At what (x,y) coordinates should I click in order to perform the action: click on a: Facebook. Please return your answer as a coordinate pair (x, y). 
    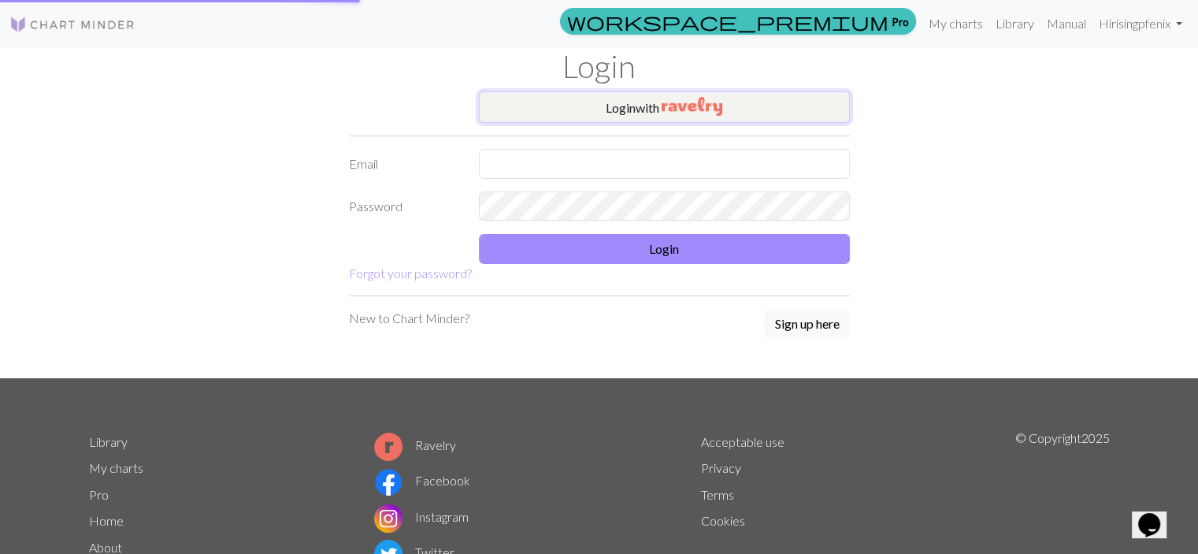
    Looking at the image, I should click on (422, 480).